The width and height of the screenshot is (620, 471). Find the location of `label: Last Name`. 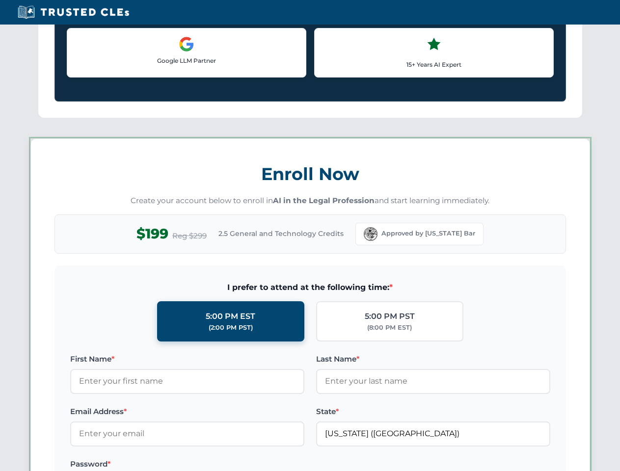

label: Last Name is located at coordinates (433, 359).